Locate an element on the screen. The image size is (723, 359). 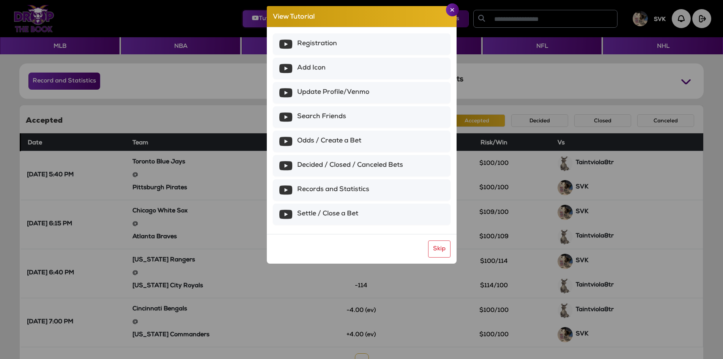
span: Settle / Close a Bet is located at coordinates (328, 214).